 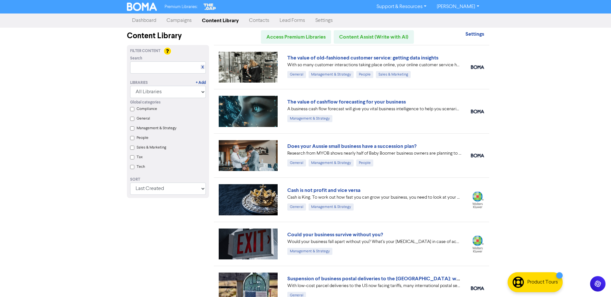 What do you see at coordinates (168, 36) in the screenshot?
I see `div: Content Library` at bounding box center [168, 36].